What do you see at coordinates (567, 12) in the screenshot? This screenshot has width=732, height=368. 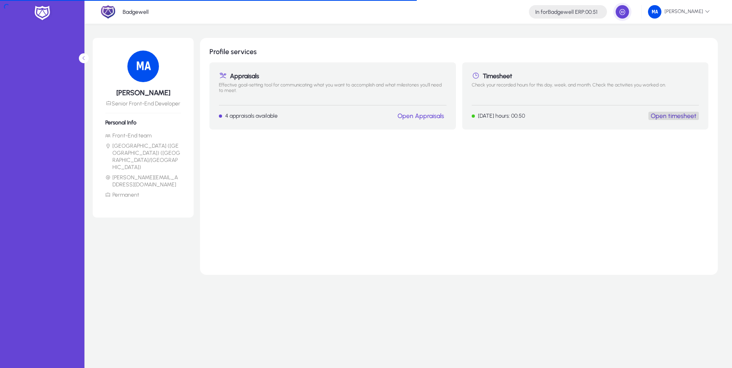 I see `h4: Badgewell ERP` at bounding box center [567, 12].